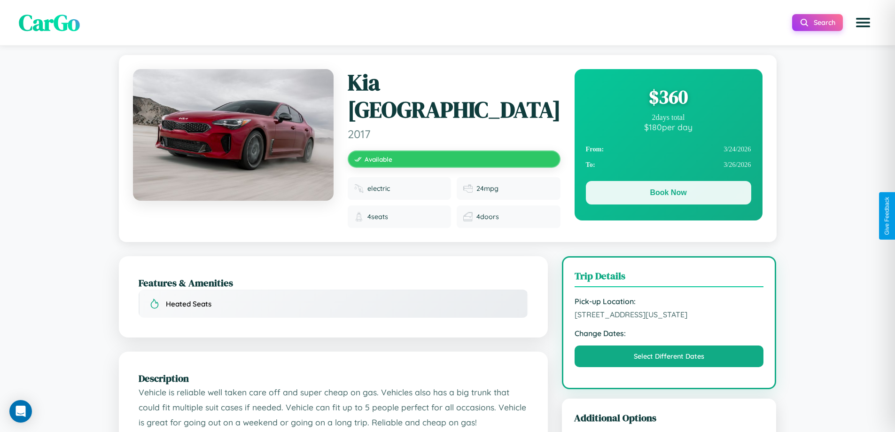 The image size is (895, 432). I want to click on span: 24 mpg, so click(487, 188).